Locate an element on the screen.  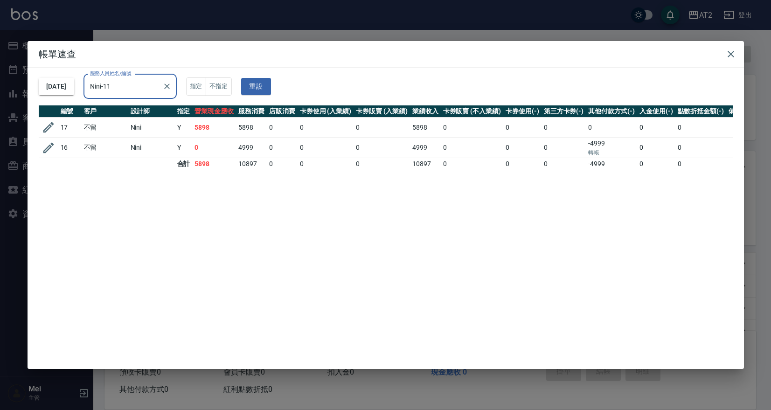
button: 重設 is located at coordinates (256, 86).